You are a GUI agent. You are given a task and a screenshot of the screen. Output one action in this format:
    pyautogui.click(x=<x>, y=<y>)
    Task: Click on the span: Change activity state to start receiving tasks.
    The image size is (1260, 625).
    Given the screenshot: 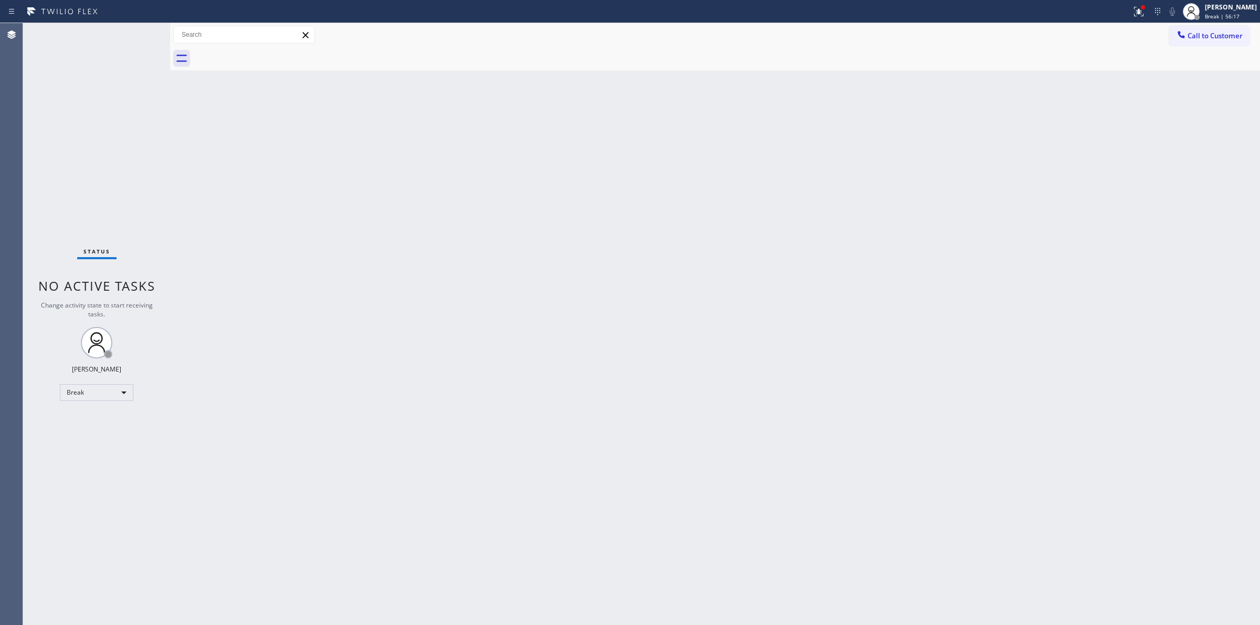 What is the action you would take?
    pyautogui.click(x=97, y=310)
    